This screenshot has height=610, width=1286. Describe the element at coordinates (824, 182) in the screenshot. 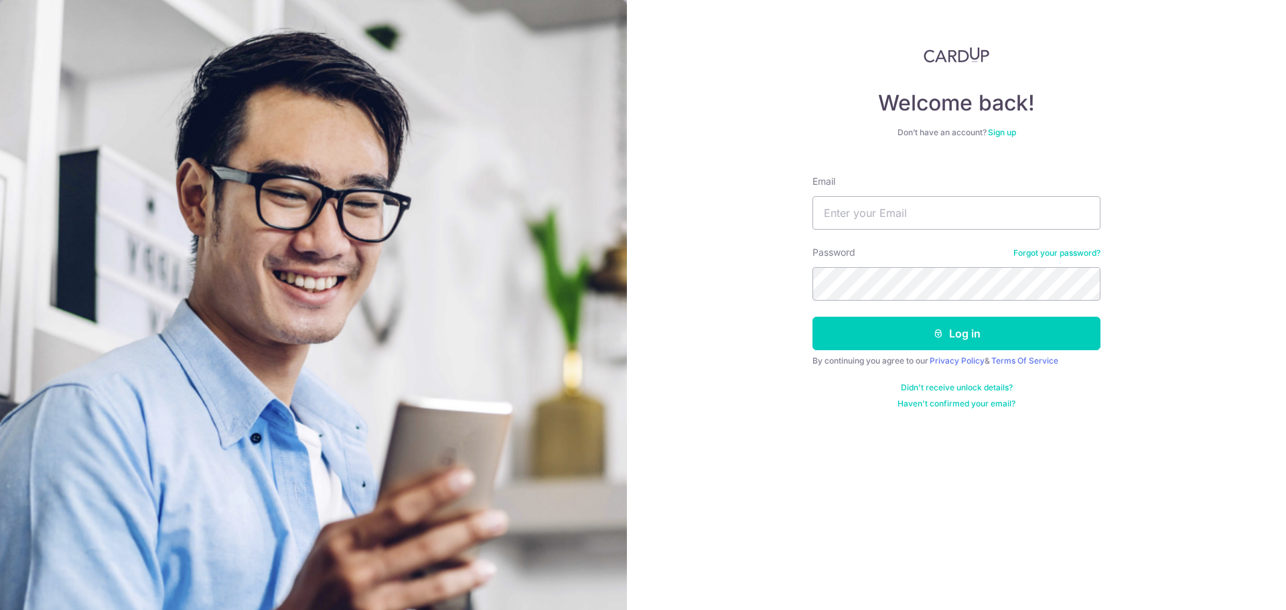

I see `label: Email` at that location.